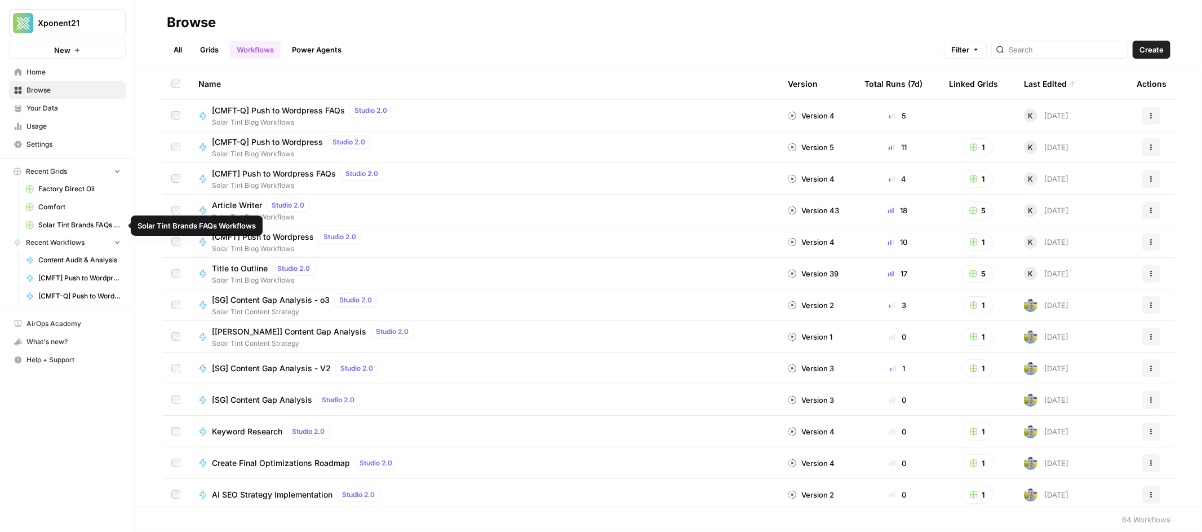 This screenshot has height=532, width=1202. Describe the element at coordinates (73, 90) in the screenshot. I see `span: Browse` at that location.